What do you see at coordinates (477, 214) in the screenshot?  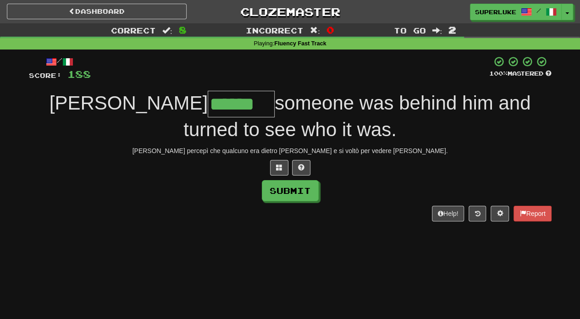 I see `button: Round history (alt+y)` at bounding box center [477, 214].